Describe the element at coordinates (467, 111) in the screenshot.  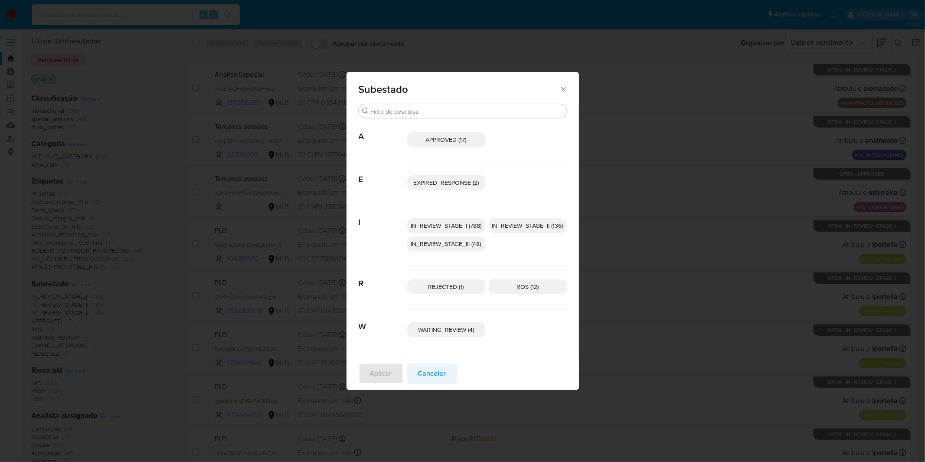
I see `input: Filtro de pesquisa` at that location.